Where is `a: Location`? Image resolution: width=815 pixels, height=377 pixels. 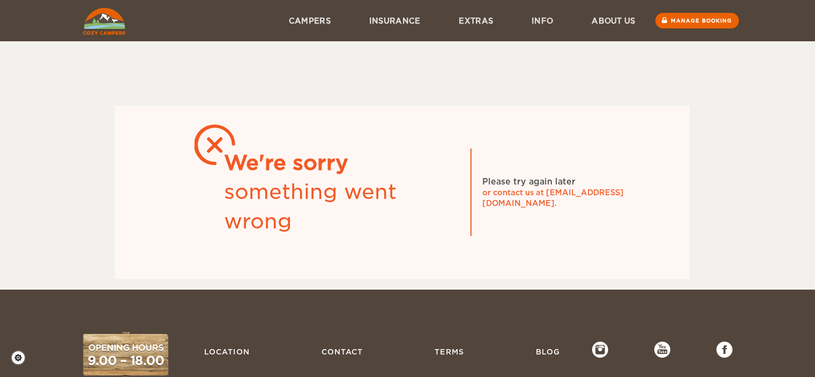 a: Location is located at coordinates (227, 352).